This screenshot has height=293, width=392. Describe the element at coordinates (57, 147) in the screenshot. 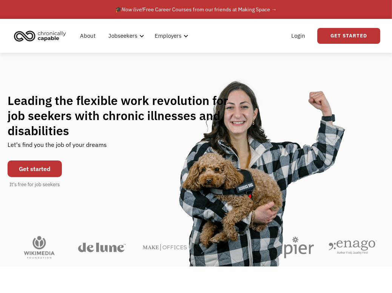

I see `div: Let's find you the job of your dreams` at that location.